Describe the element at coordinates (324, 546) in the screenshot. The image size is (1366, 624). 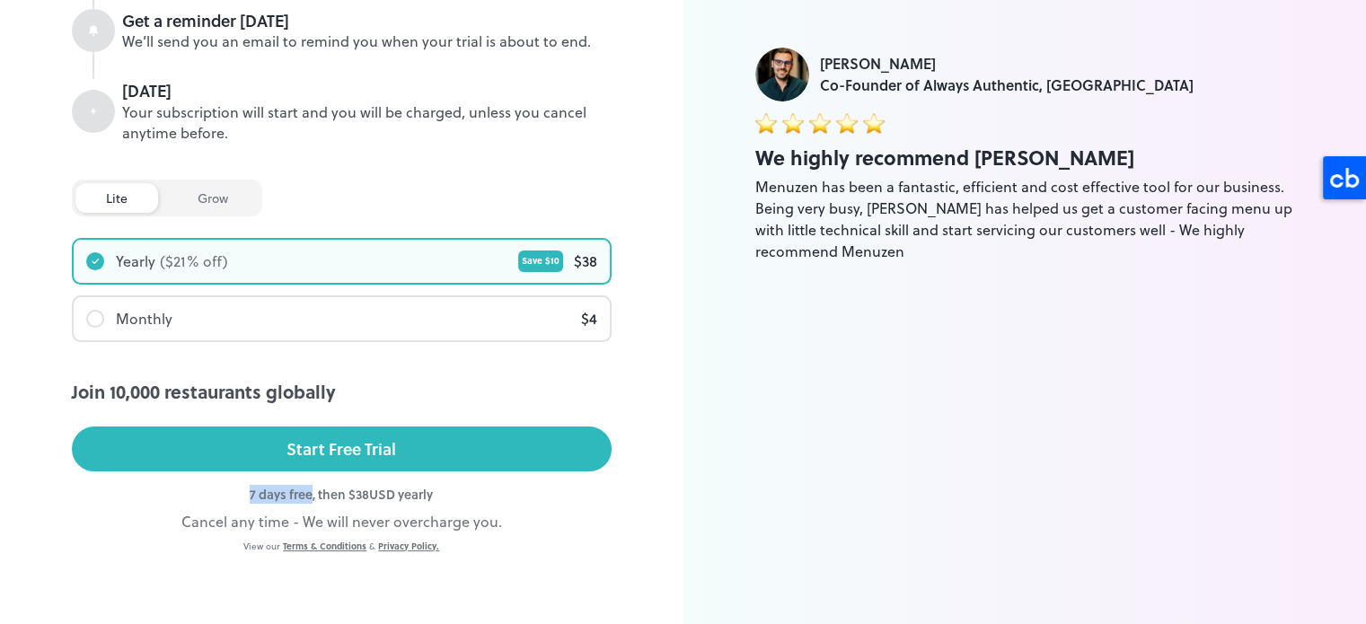
I see `a: Terms & Conditions` at that location.